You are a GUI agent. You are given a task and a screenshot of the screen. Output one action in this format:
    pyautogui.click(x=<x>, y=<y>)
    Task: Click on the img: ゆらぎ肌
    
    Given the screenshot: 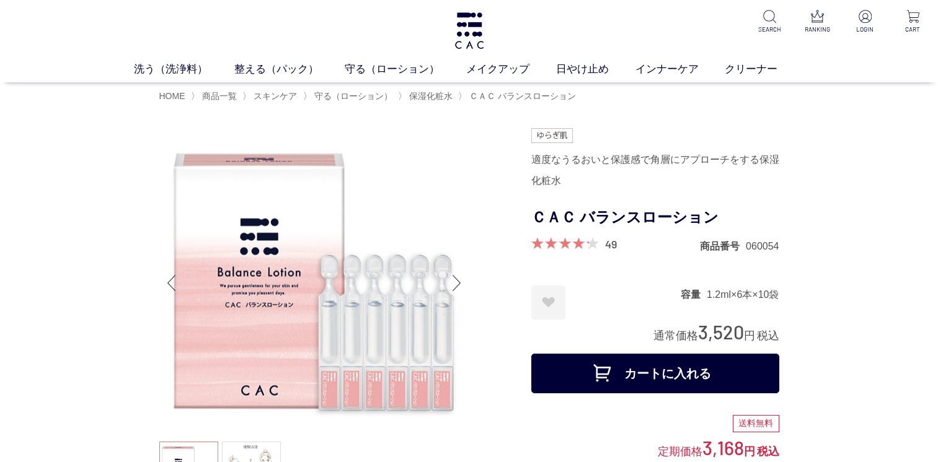 What is the action you would take?
    pyautogui.click(x=552, y=136)
    